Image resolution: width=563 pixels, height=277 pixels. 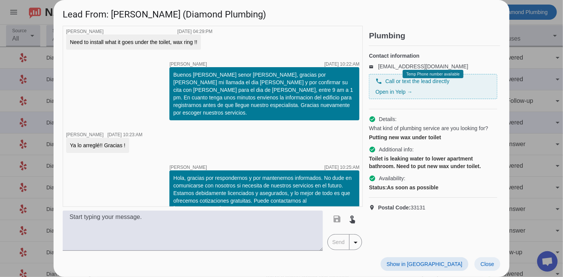 I want to click on mat-icon: touch_app, so click(x=352, y=219).